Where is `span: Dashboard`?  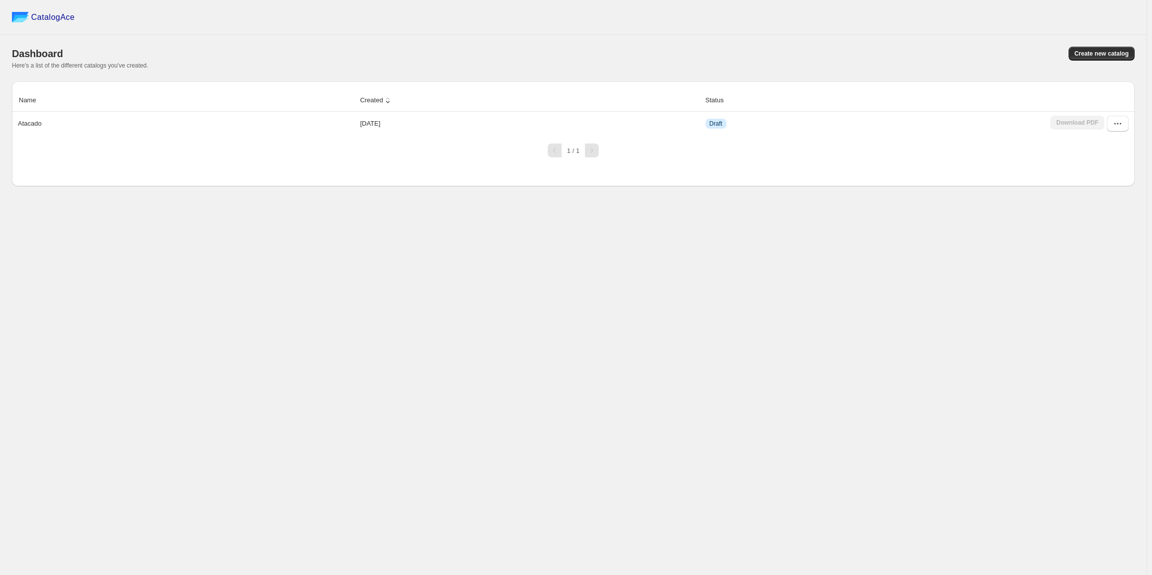
span: Dashboard is located at coordinates (37, 54).